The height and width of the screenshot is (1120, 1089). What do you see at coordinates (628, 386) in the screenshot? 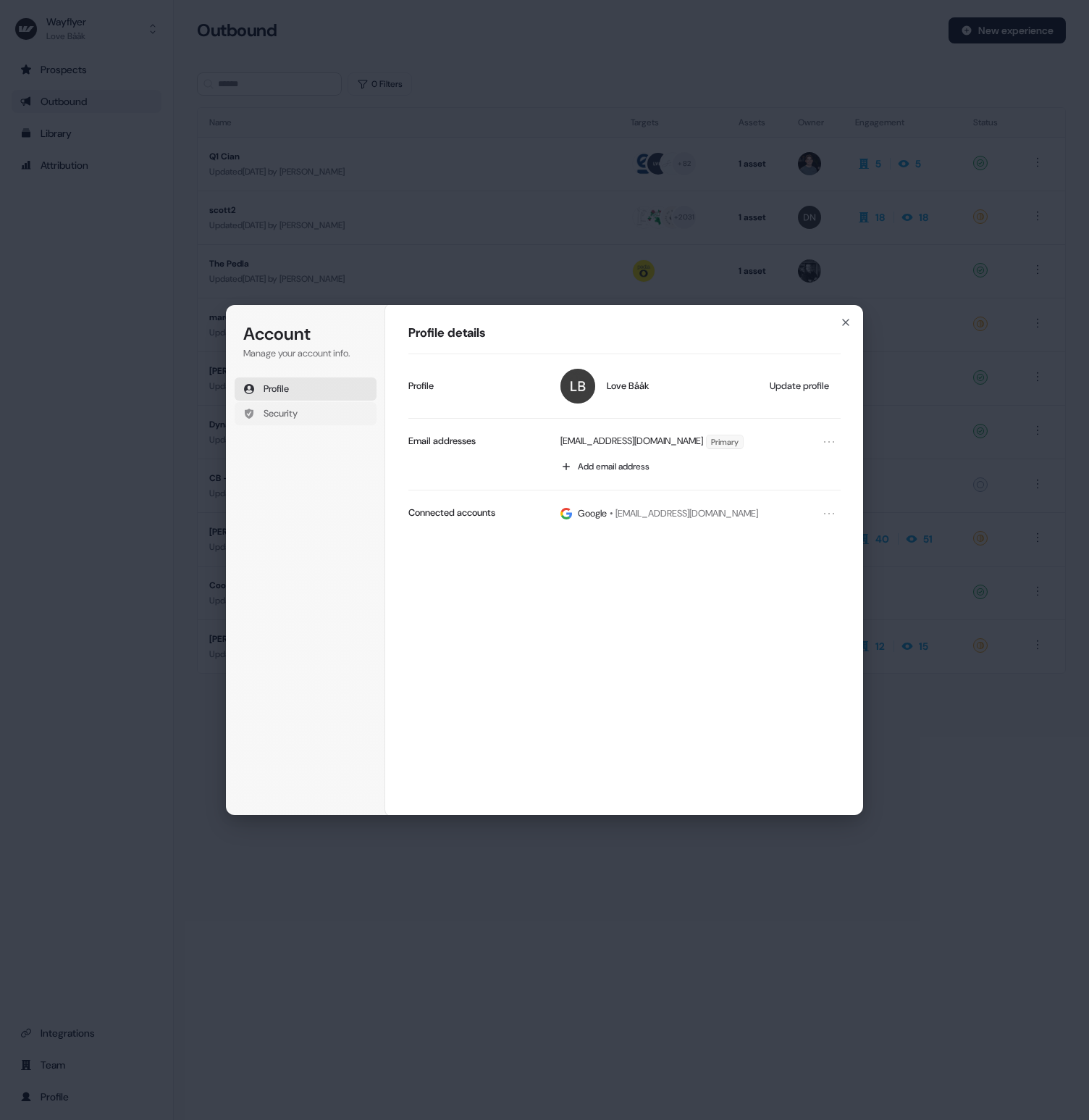
I see `span: Love Bååk` at bounding box center [628, 386].